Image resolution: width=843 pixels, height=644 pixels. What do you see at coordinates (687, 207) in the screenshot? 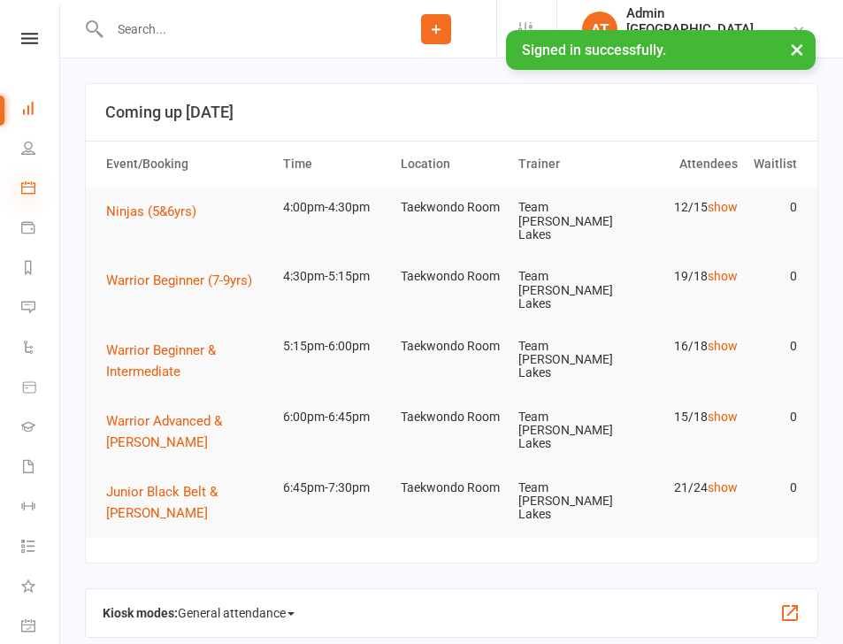
I see `td: 12/15` at bounding box center [687, 207].